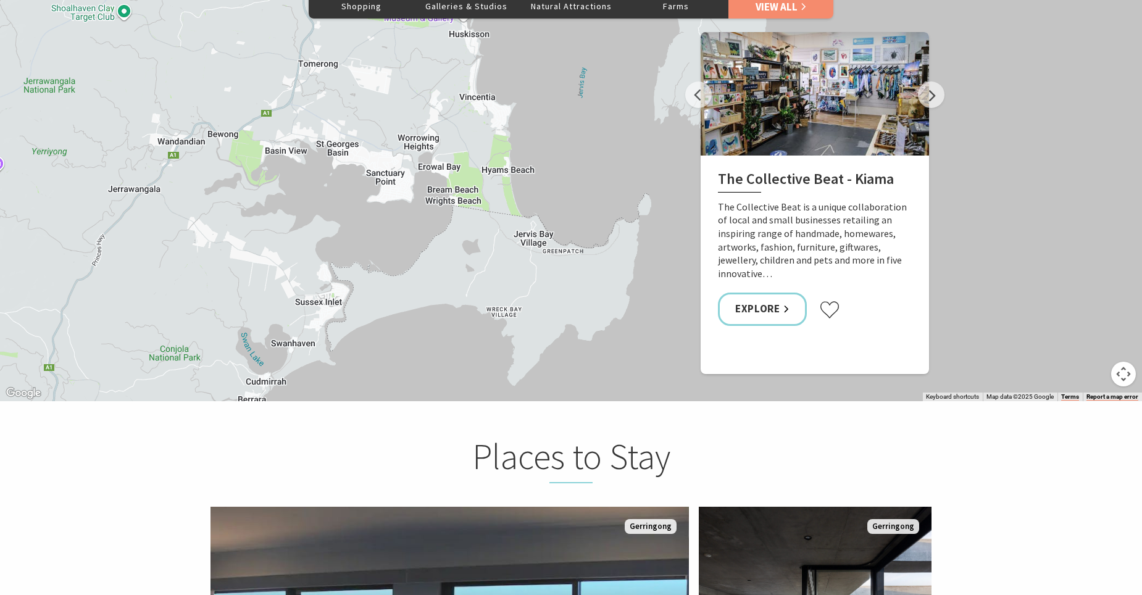 This screenshot has width=1142, height=595. Describe the element at coordinates (762, 309) in the screenshot. I see `a: Explore` at that location.